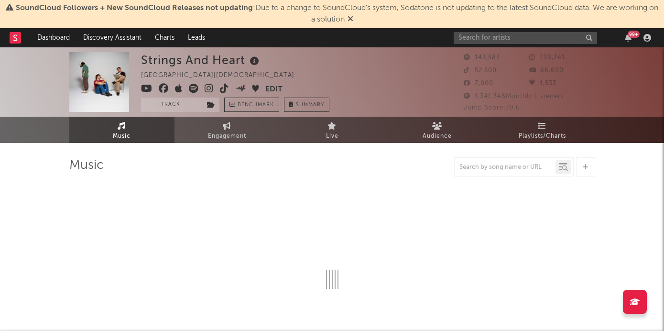 The width and height of the screenshot is (664, 331). I want to click on span: : Due to a change to SoundCloud's system, Sodatone is not updating to the latest SoundCloud data...., so click(337, 14).